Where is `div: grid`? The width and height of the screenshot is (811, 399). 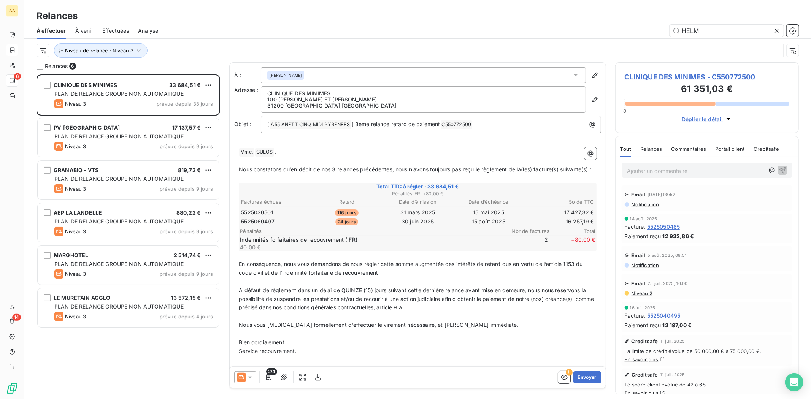
div: grid is located at coordinates (128, 237).